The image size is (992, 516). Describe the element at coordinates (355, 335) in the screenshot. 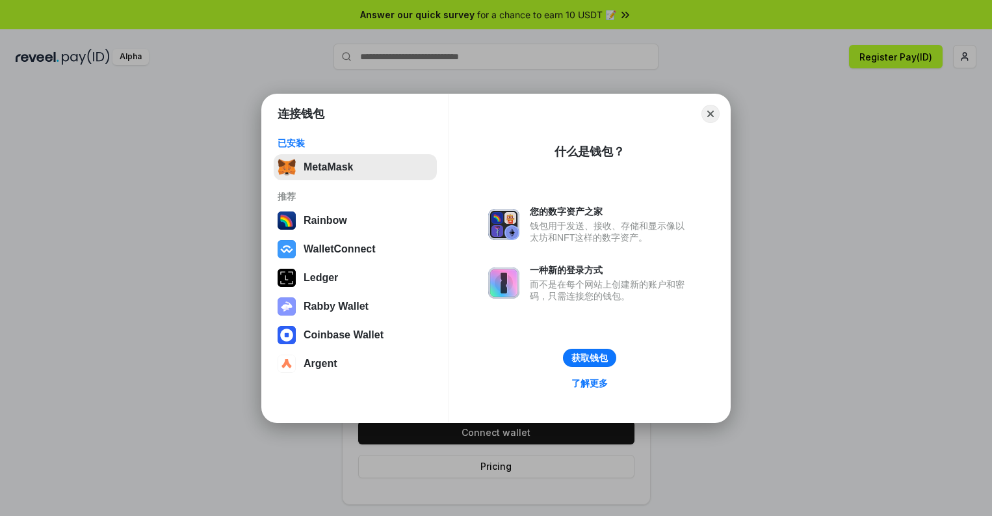

I see `button: Coinbase Wallet` at that location.